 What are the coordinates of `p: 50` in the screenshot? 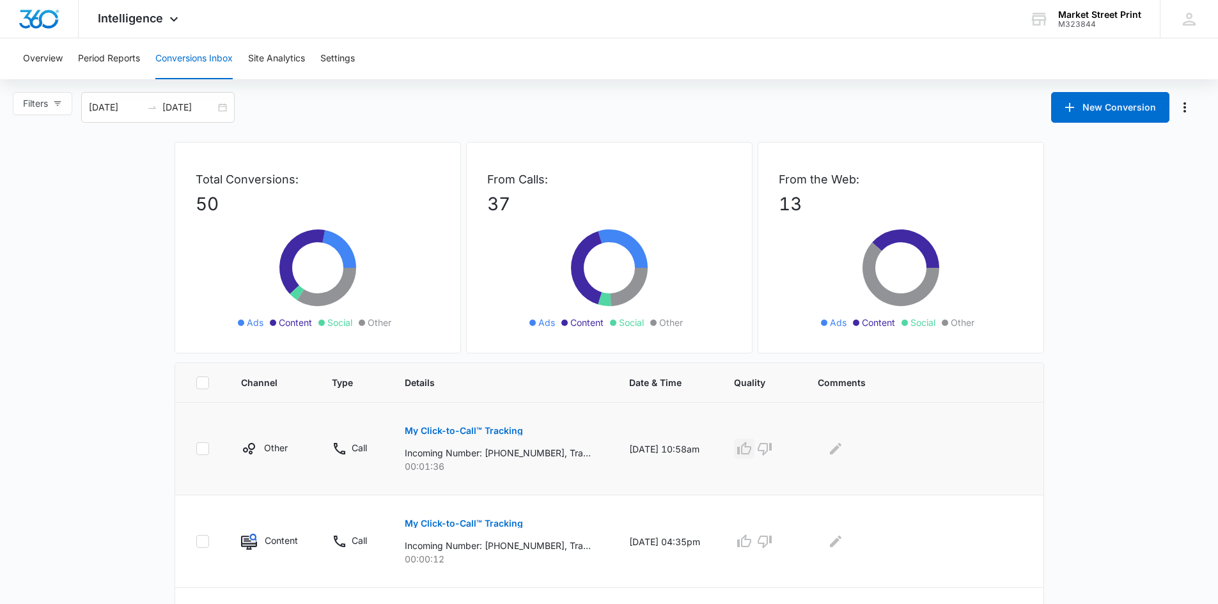 It's located at (318, 204).